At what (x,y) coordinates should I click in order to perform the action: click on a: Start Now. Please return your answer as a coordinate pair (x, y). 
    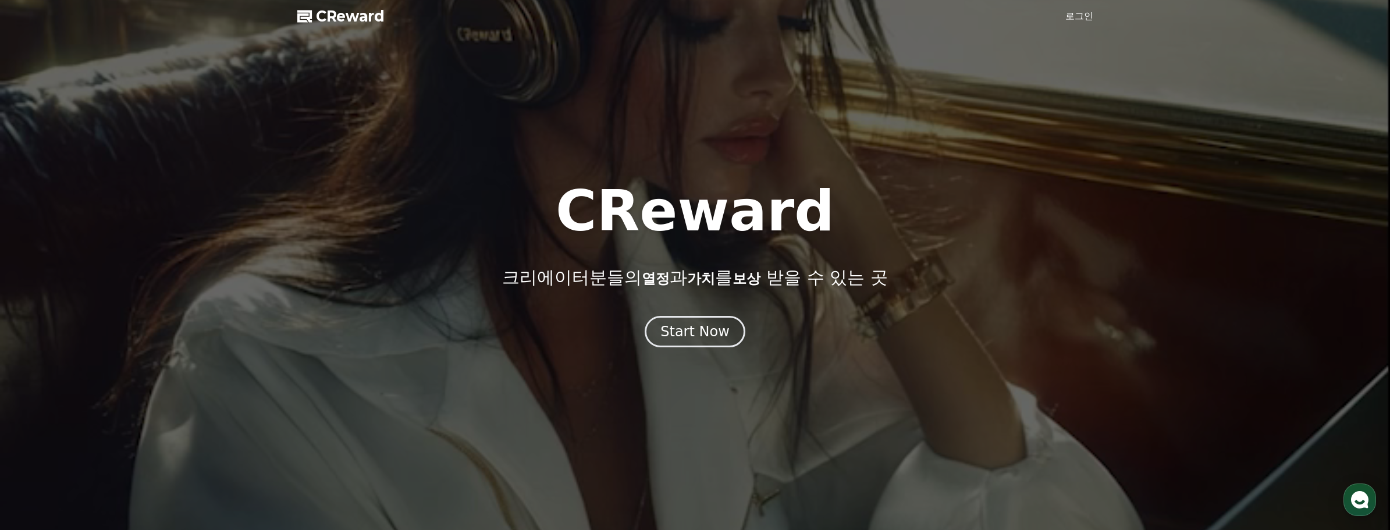
    Looking at the image, I should click on (695, 333).